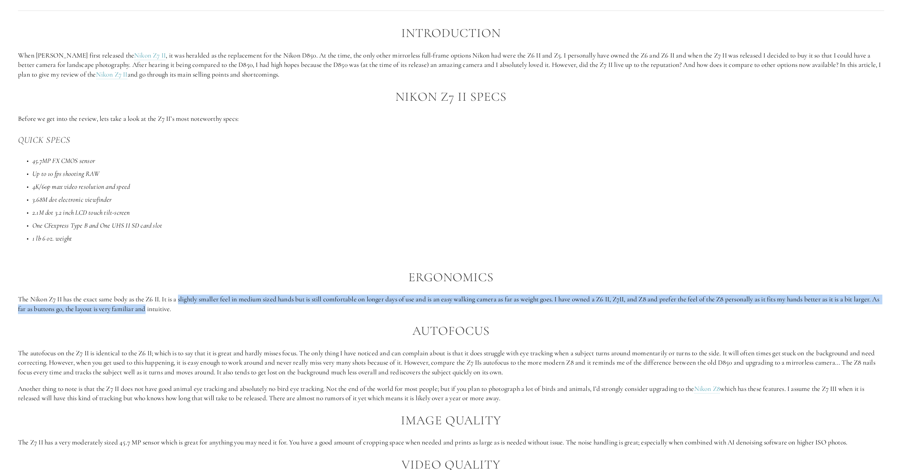  What do you see at coordinates (81, 186) in the screenshot?
I see `em: 4K/60p max video resolution and speed` at bounding box center [81, 186].